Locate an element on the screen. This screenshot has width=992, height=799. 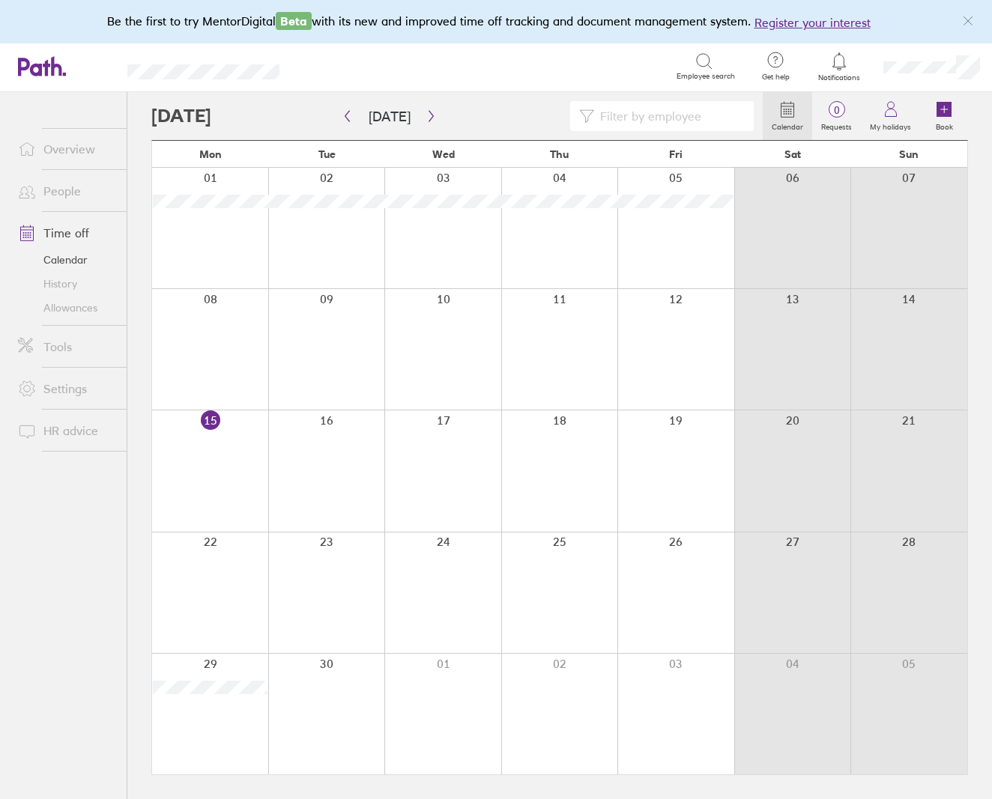
span: Employee search is located at coordinates (706, 76).